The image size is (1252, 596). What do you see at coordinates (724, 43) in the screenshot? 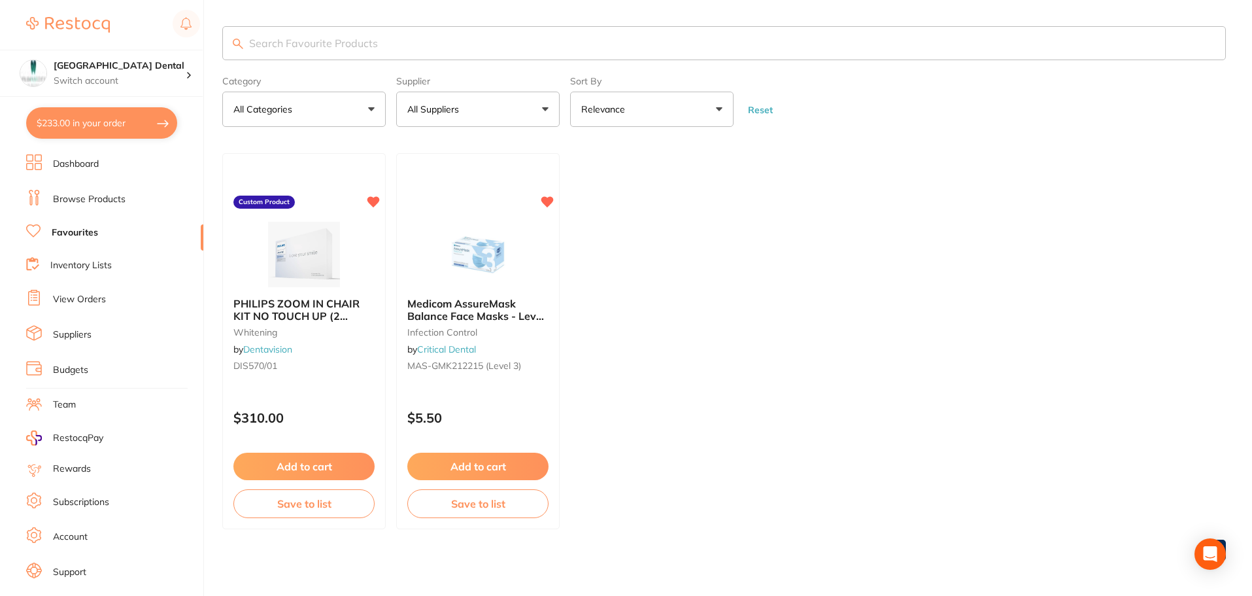
I see `input: Search Favourite Products` at bounding box center [724, 43].